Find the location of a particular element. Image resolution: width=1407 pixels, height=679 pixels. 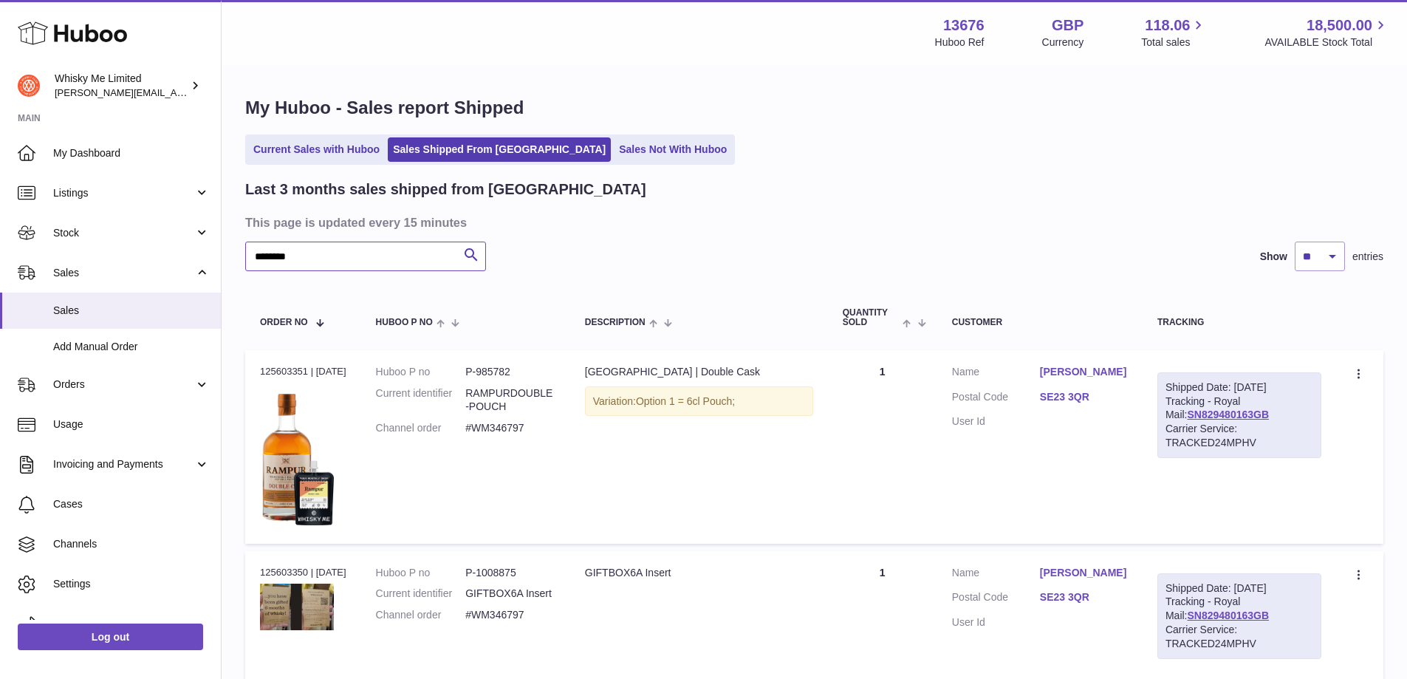

dd: RAMPURDOUBLE-POUCH is located at coordinates (510, 400).